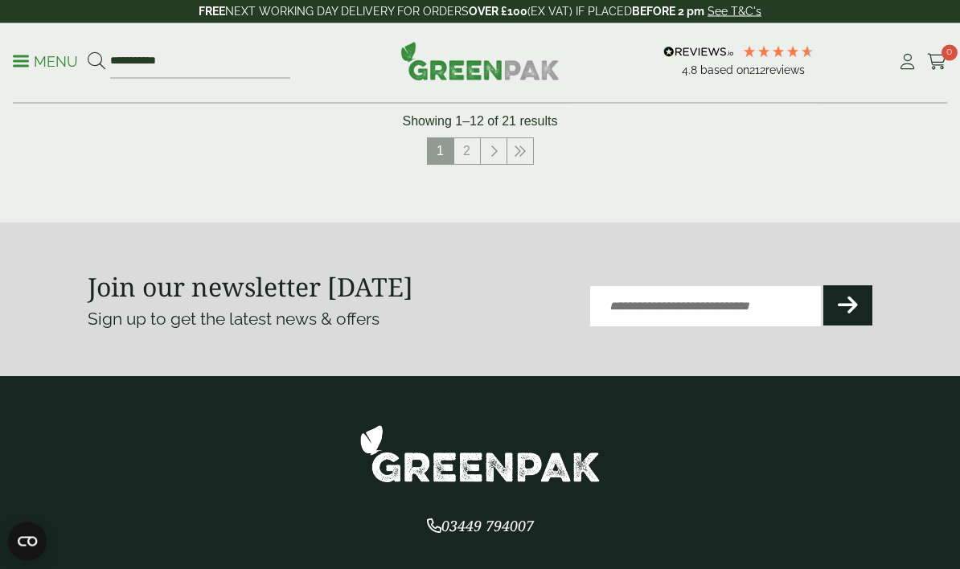 Image resolution: width=960 pixels, height=569 pixels. I want to click on i: My Account, so click(907, 62).